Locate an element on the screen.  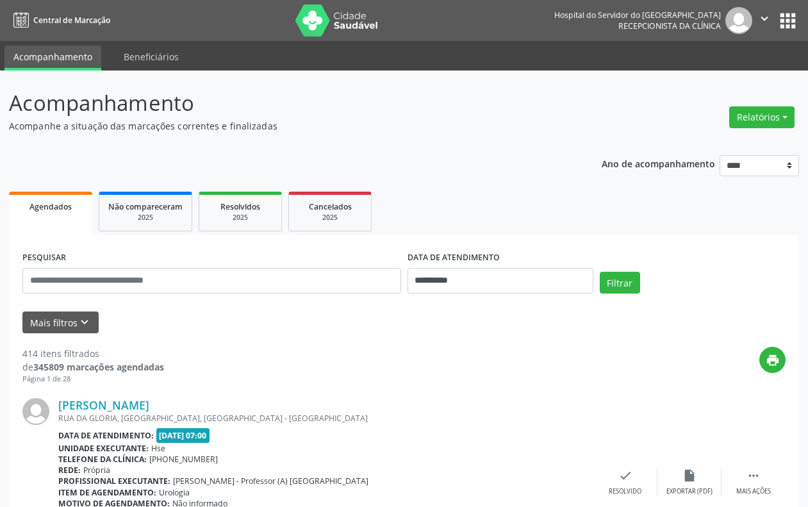
i: check is located at coordinates (625, 475).